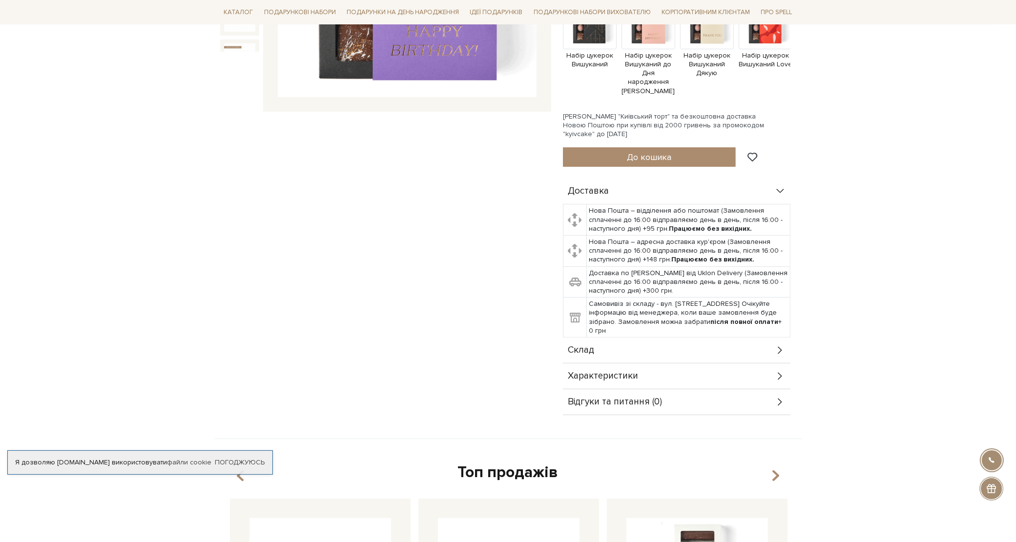 This screenshot has height=542, width=1016. What do you see at coordinates (765, 43) in the screenshot?
I see `a: Набір цукерок Вишуканий Love` at bounding box center [765, 43].